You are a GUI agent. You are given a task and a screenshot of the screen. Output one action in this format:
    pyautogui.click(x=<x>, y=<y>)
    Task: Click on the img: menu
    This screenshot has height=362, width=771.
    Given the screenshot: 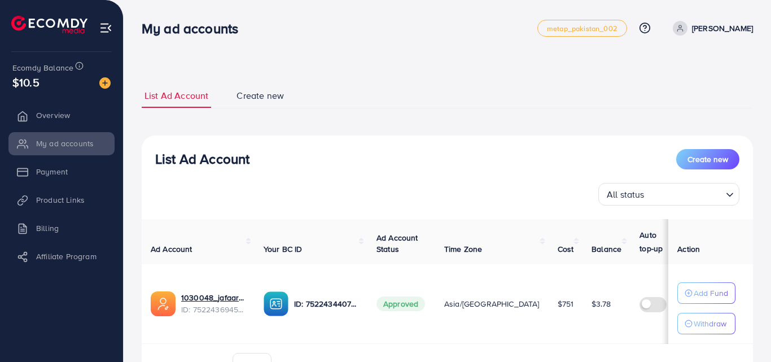 What is the action you would take?
    pyautogui.click(x=106, y=28)
    